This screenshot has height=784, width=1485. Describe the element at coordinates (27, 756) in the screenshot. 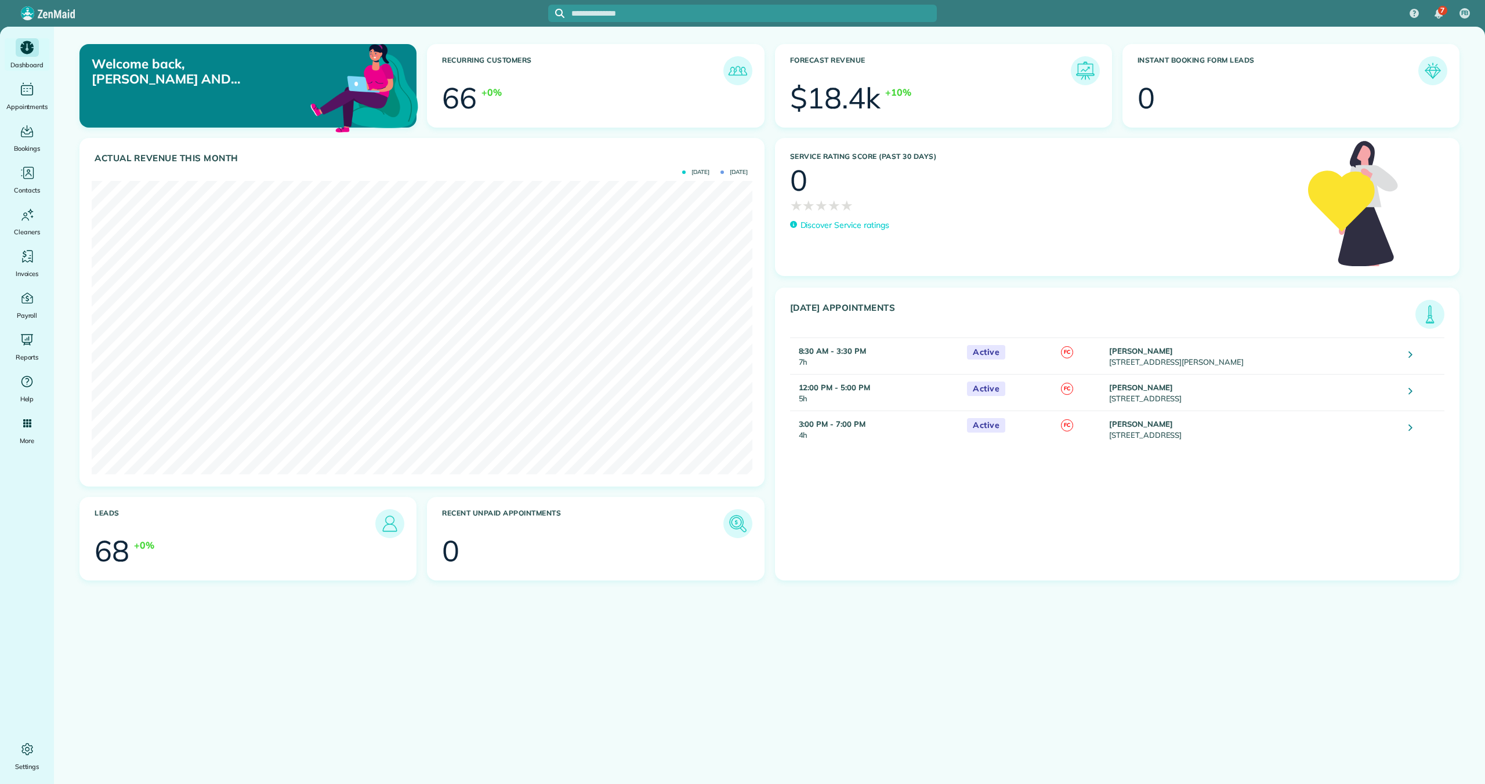

I see `a: Settings` at that location.